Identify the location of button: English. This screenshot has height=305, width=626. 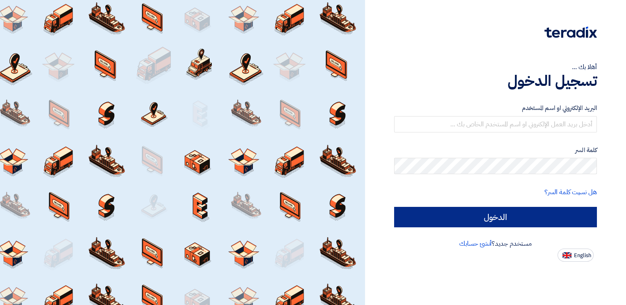
(575, 256).